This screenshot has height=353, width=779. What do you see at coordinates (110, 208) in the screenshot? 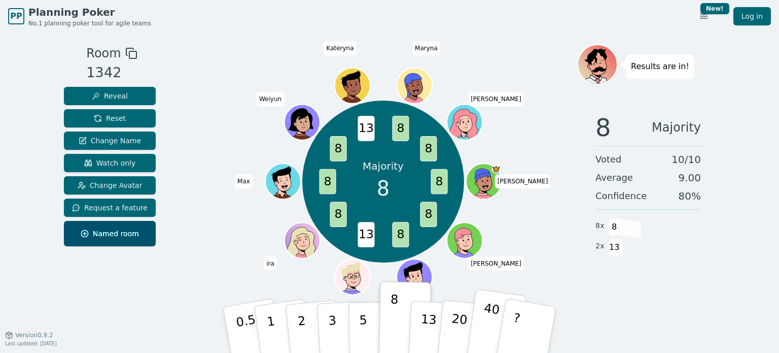
I see `span: Request a feature` at bounding box center [110, 208].